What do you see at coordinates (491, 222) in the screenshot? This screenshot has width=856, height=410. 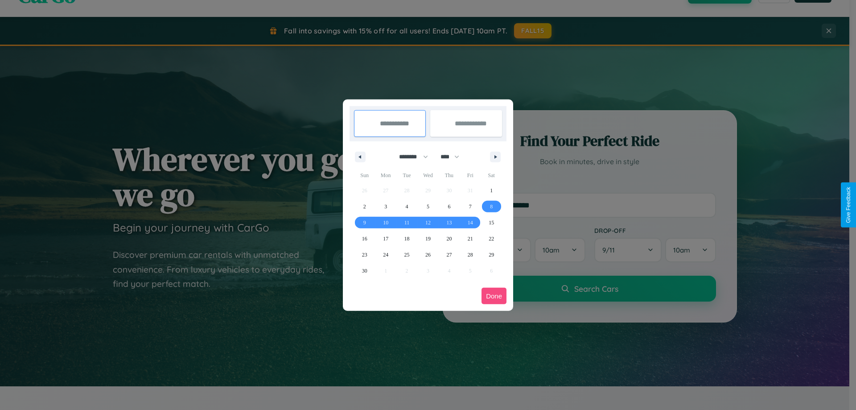 I see `button: 15` at bounding box center [491, 222].